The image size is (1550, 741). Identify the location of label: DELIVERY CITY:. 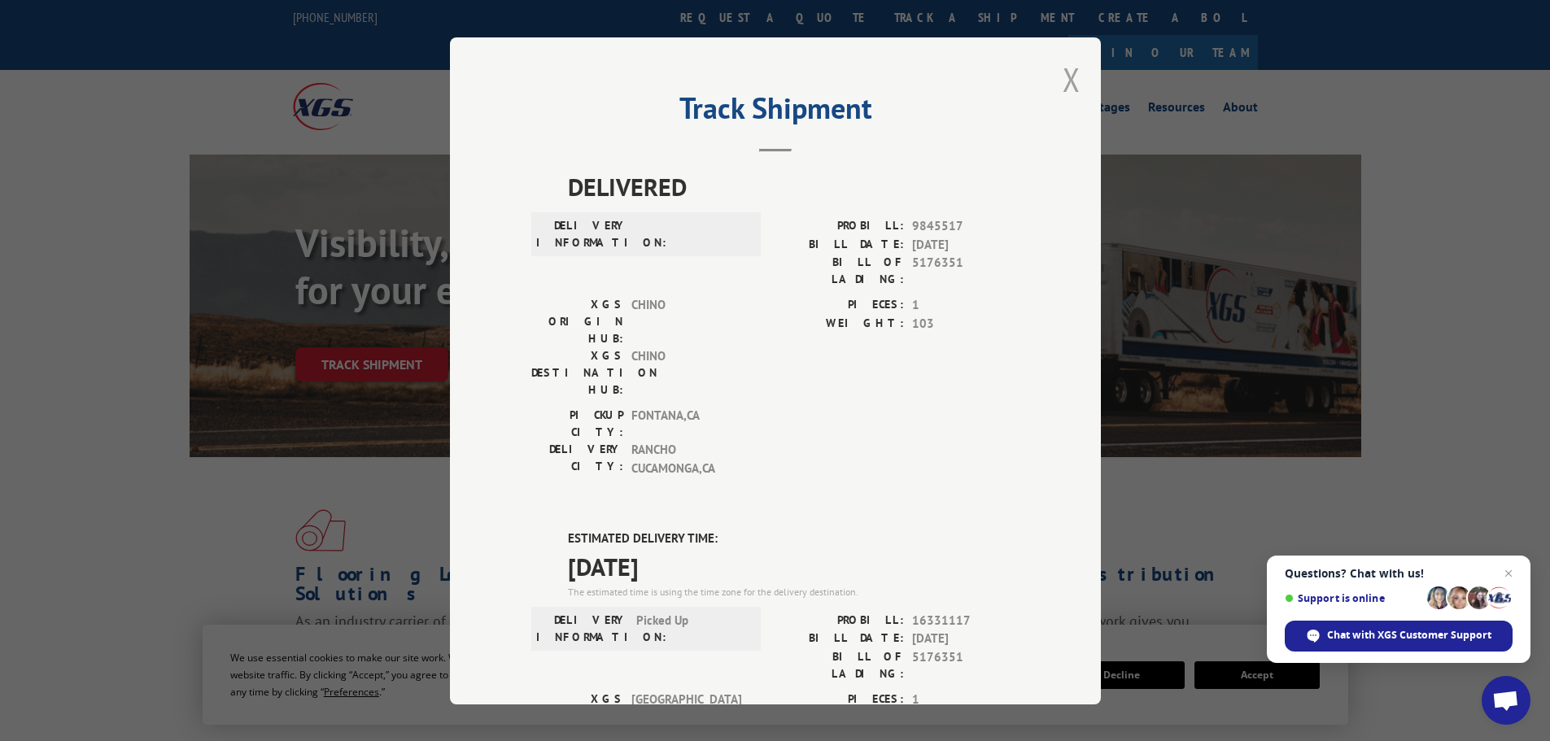
(577, 459).